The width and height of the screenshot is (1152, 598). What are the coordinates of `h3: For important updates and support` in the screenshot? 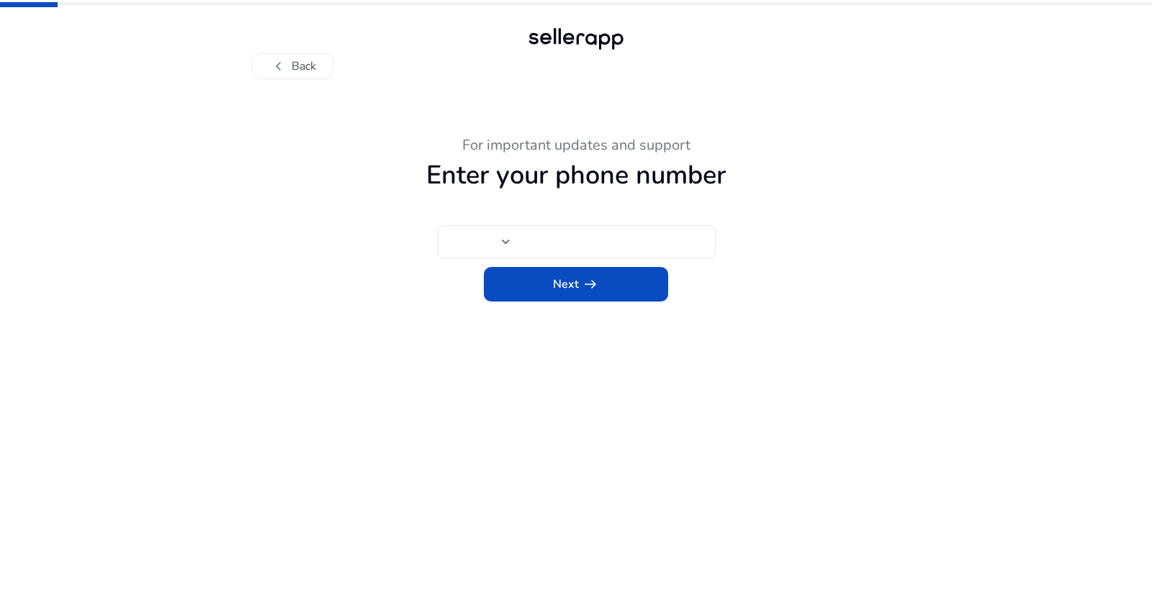 It's located at (576, 145).